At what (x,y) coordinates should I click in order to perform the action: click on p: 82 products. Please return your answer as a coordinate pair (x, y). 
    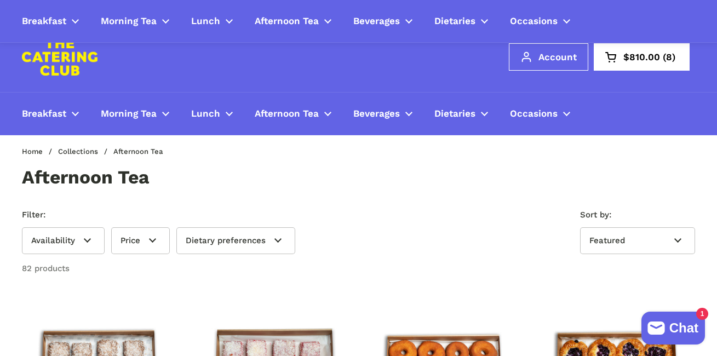
    Looking at the image, I should click on (45, 268).